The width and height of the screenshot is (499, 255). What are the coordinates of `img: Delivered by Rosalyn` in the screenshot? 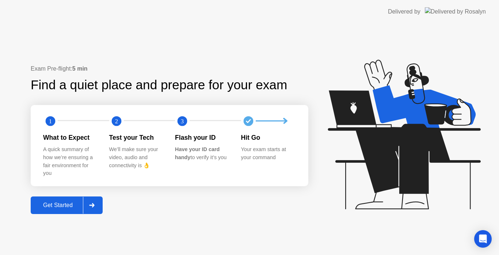 It's located at (455, 11).